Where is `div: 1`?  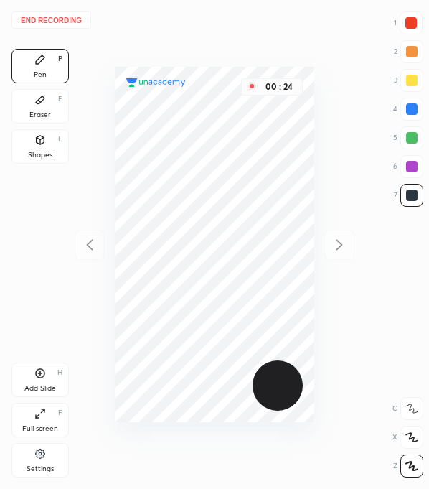
div: 1 is located at coordinates (408, 23).